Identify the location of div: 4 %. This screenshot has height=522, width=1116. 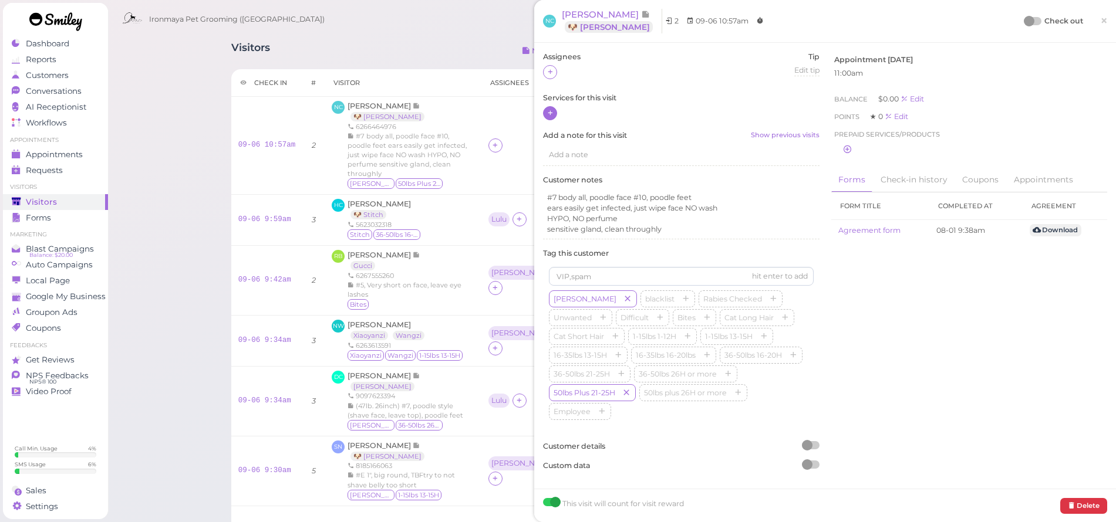
(92, 448).